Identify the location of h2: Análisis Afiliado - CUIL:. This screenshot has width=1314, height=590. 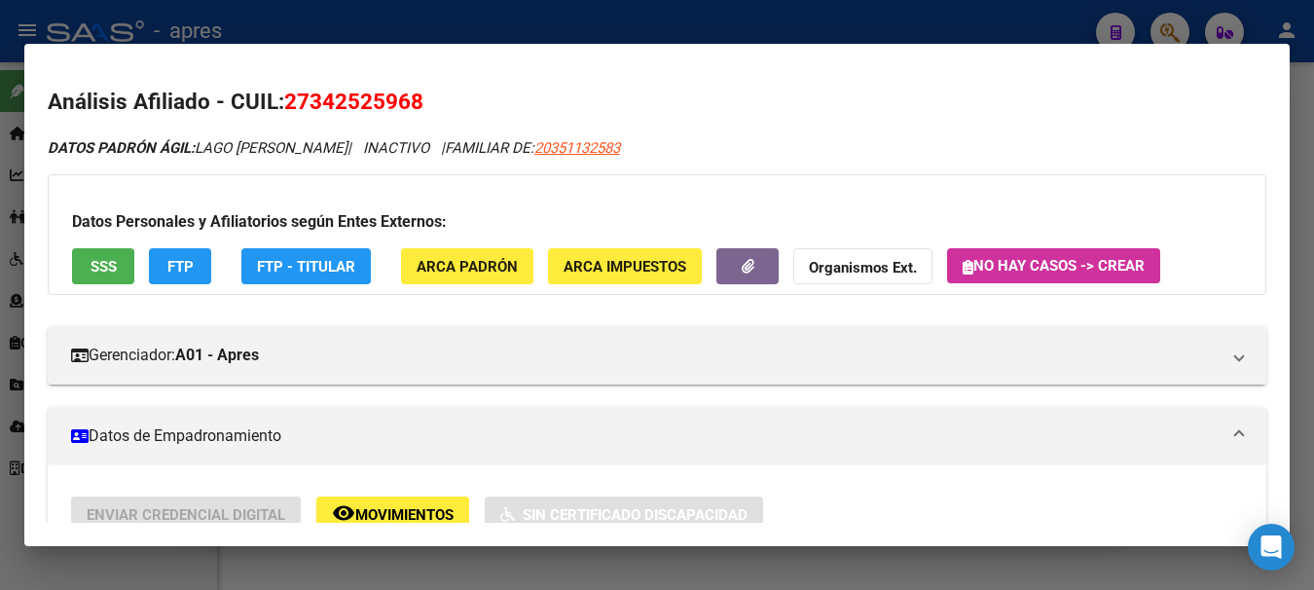
(657, 102).